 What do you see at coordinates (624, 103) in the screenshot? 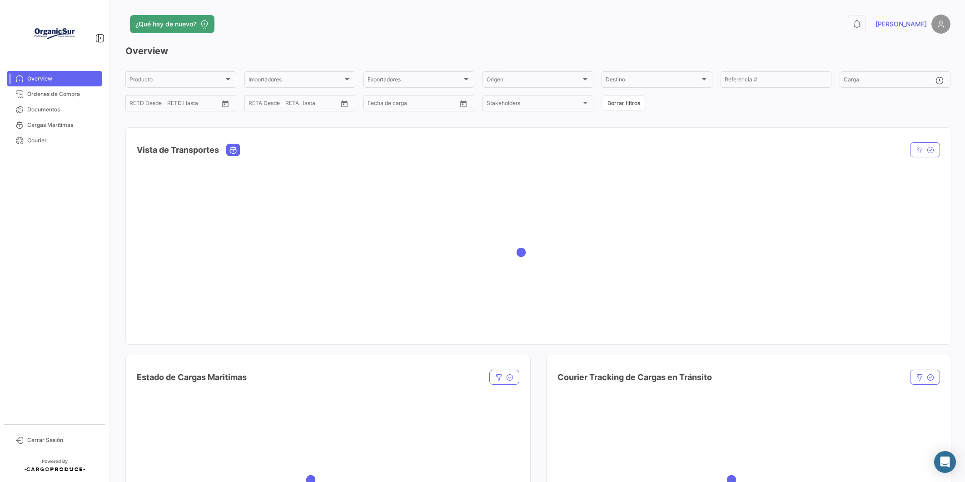
I see `button: Borrar filtros` at bounding box center [624, 103].